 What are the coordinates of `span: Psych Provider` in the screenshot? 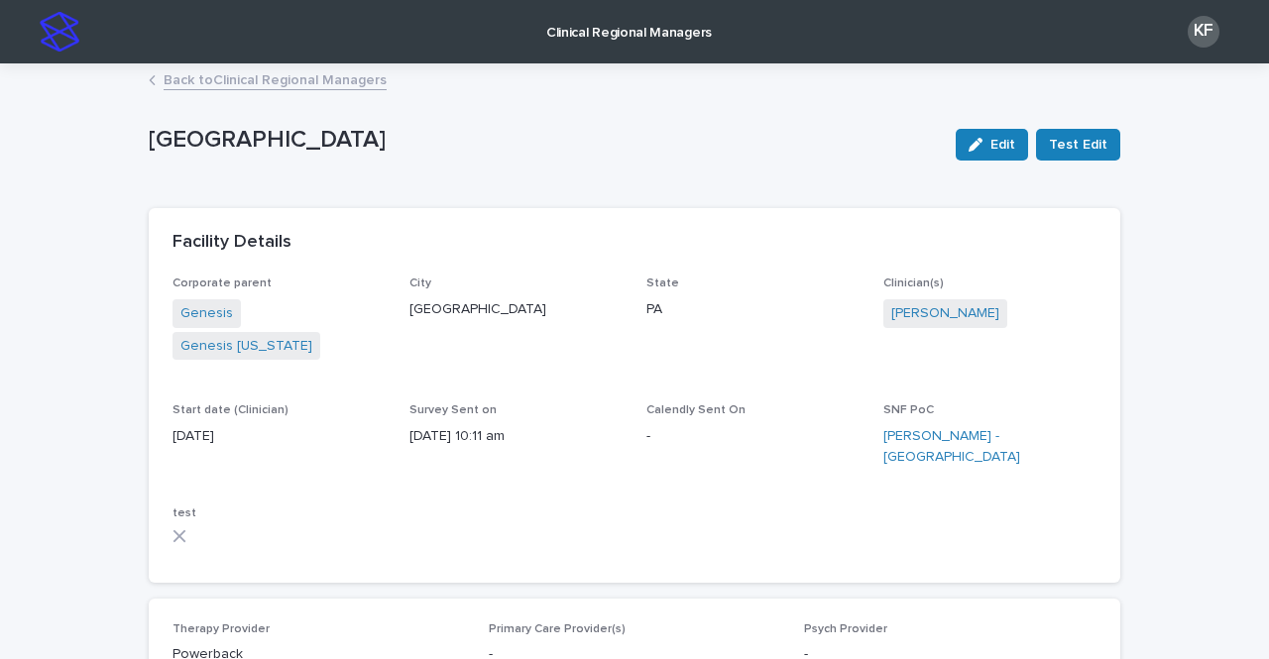 It's located at (846, 630).